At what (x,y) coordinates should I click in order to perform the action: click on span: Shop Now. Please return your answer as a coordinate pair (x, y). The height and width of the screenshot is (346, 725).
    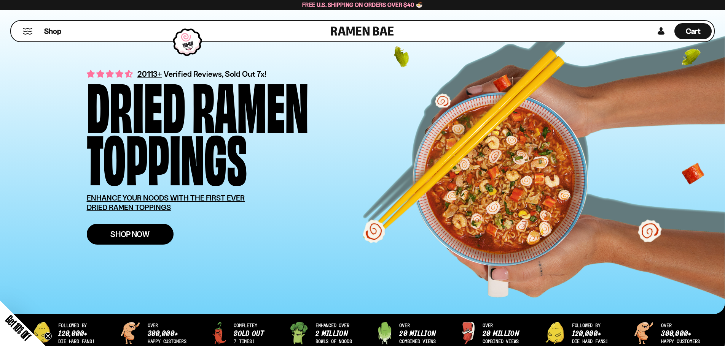
    Looking at the image, I should click on (130, 234).